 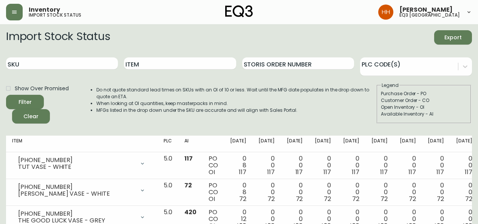 I want to click on span: Export, so click(x=454, y=37).